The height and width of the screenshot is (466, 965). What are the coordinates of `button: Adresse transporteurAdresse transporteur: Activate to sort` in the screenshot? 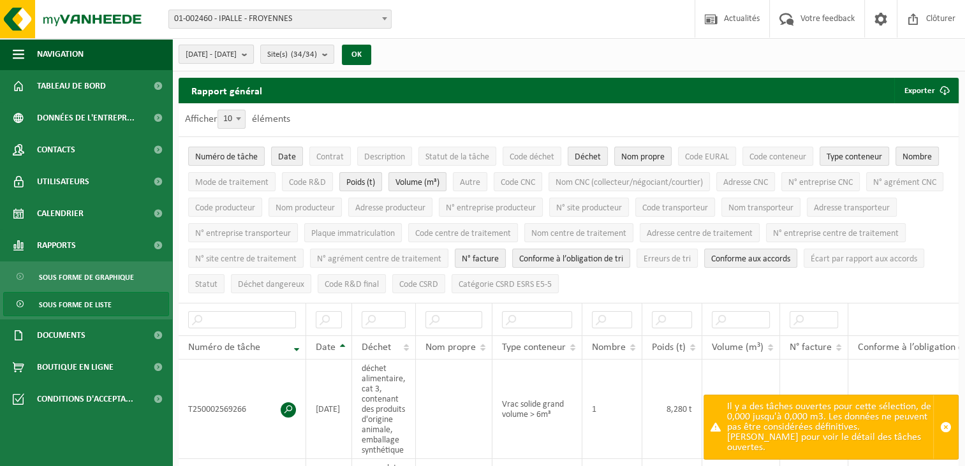 It's located at (852, 207).